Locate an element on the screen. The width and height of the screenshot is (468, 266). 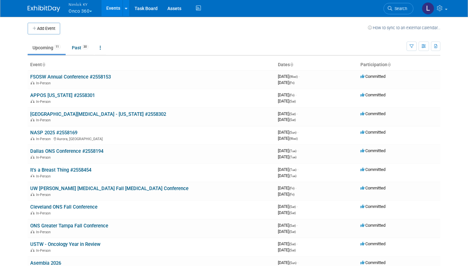
img: Luc Schaefer is located at coordinates (428, 8).